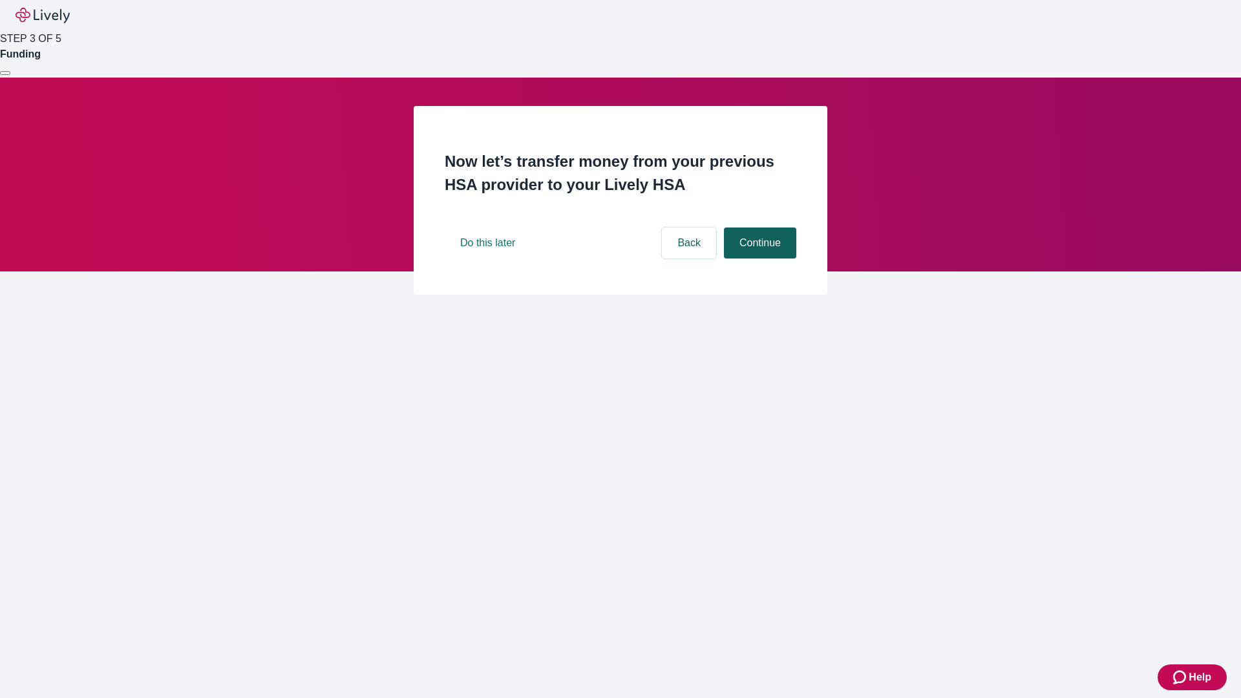 The image size is (1241, 698). Describe the element at coordinates (1200, 678) in the screenshot. I see `span: Help` at that location.